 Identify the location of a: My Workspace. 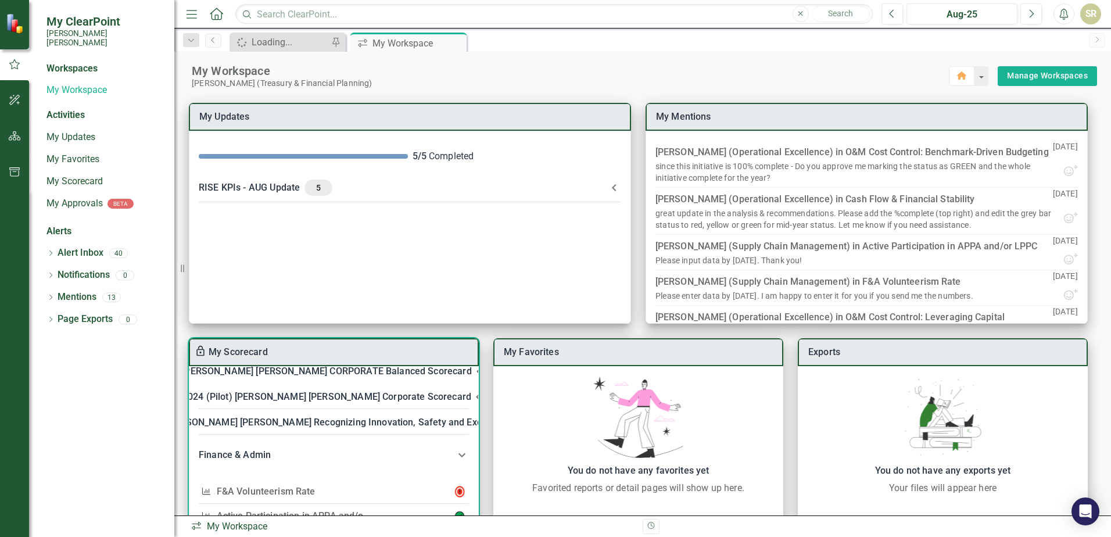
(105, 90).